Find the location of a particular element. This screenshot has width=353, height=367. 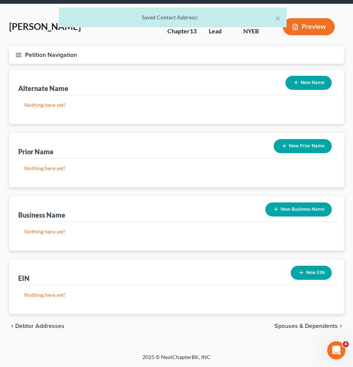

button: Spouses & Dependents chevron_right is located at coordinates (309, 326).